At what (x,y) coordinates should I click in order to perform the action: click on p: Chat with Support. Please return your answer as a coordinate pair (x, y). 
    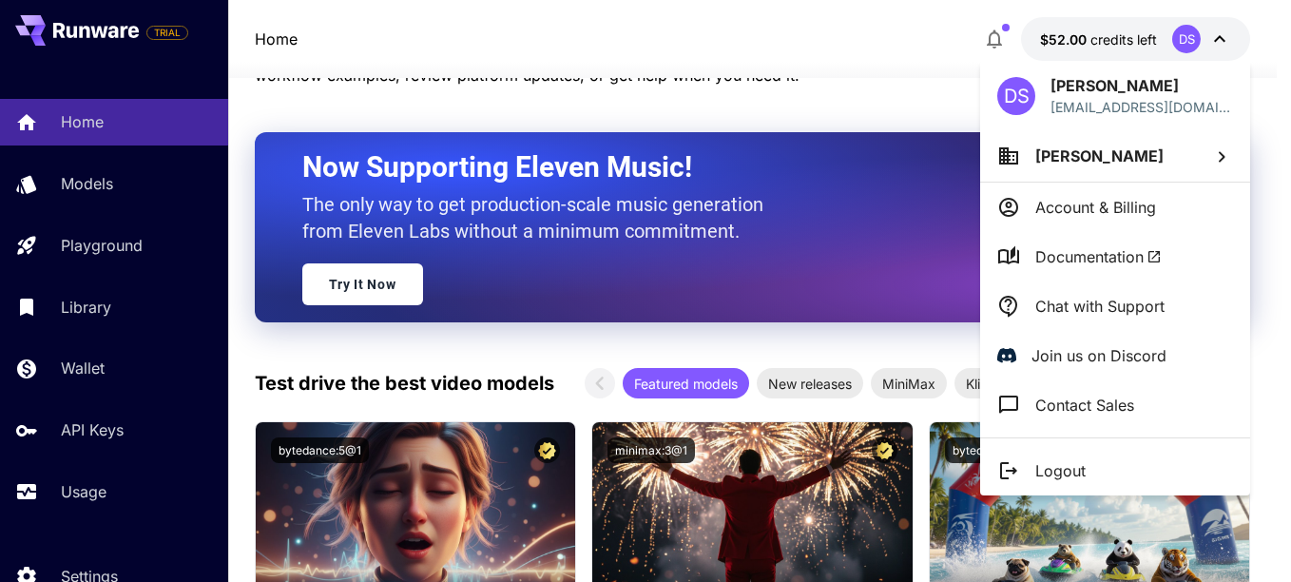
    Looking at the image, I should click on (1100, 306).